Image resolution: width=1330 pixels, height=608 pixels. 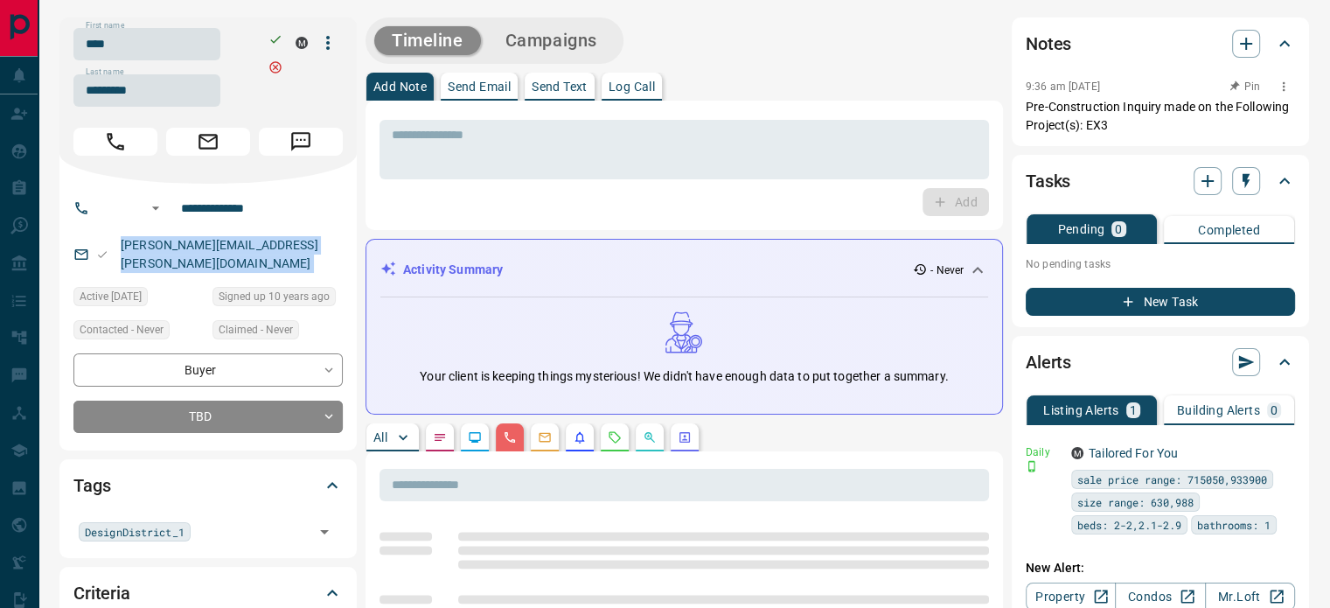 What do you see at coordinates (301, 142) in the screenshot?
I see `span: Message` at bounding box center [301, 142].